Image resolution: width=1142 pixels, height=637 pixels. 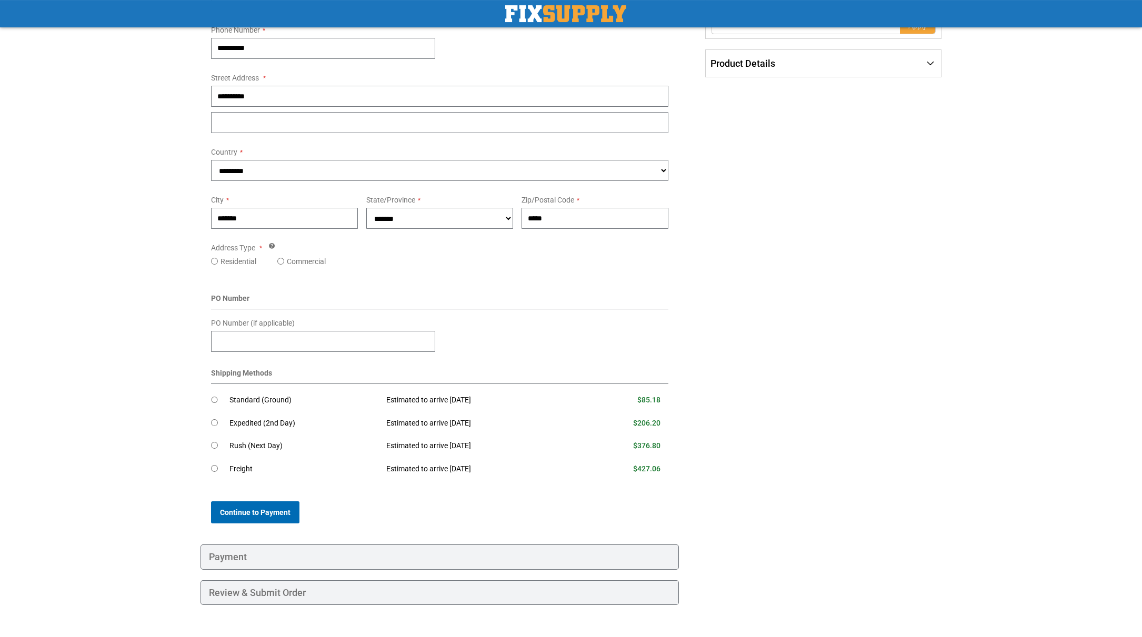 What do you see at coordinates (566, 14) in the screenshot?
I see `a: store logo` at bounding box center [566, 14].